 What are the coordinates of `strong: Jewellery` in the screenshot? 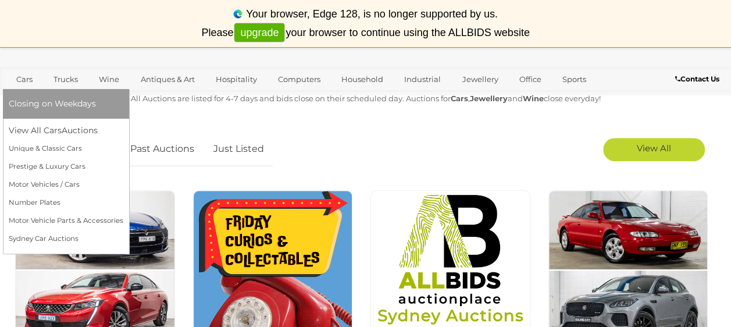 It's located at (488, 98).